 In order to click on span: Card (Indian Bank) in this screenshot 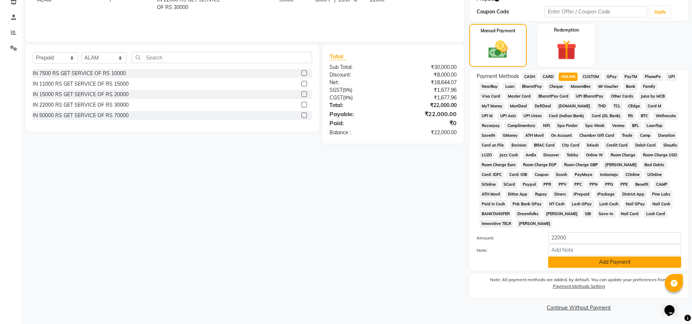, I will do `click(566, 116)`.